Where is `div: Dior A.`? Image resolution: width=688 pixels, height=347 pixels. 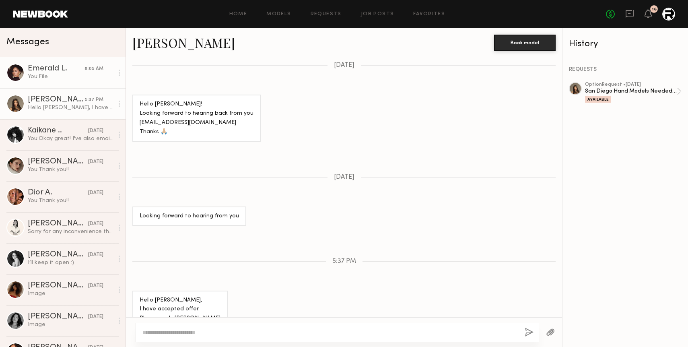
div: Dior A. is located at coordinates (58, 193).